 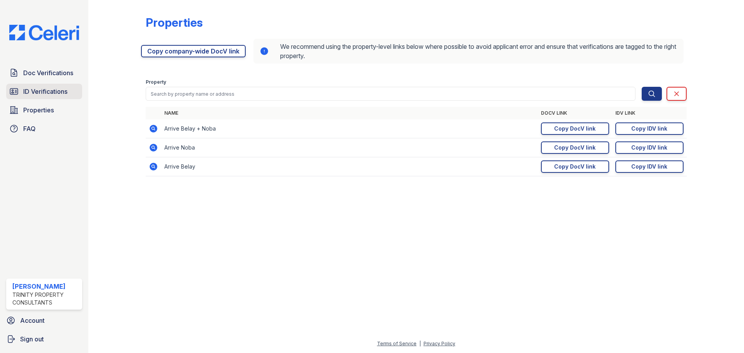 What do you see at coordinates (44, 110) in the screenshot?
I see `a: Properties` at bounding box center [44, 110].